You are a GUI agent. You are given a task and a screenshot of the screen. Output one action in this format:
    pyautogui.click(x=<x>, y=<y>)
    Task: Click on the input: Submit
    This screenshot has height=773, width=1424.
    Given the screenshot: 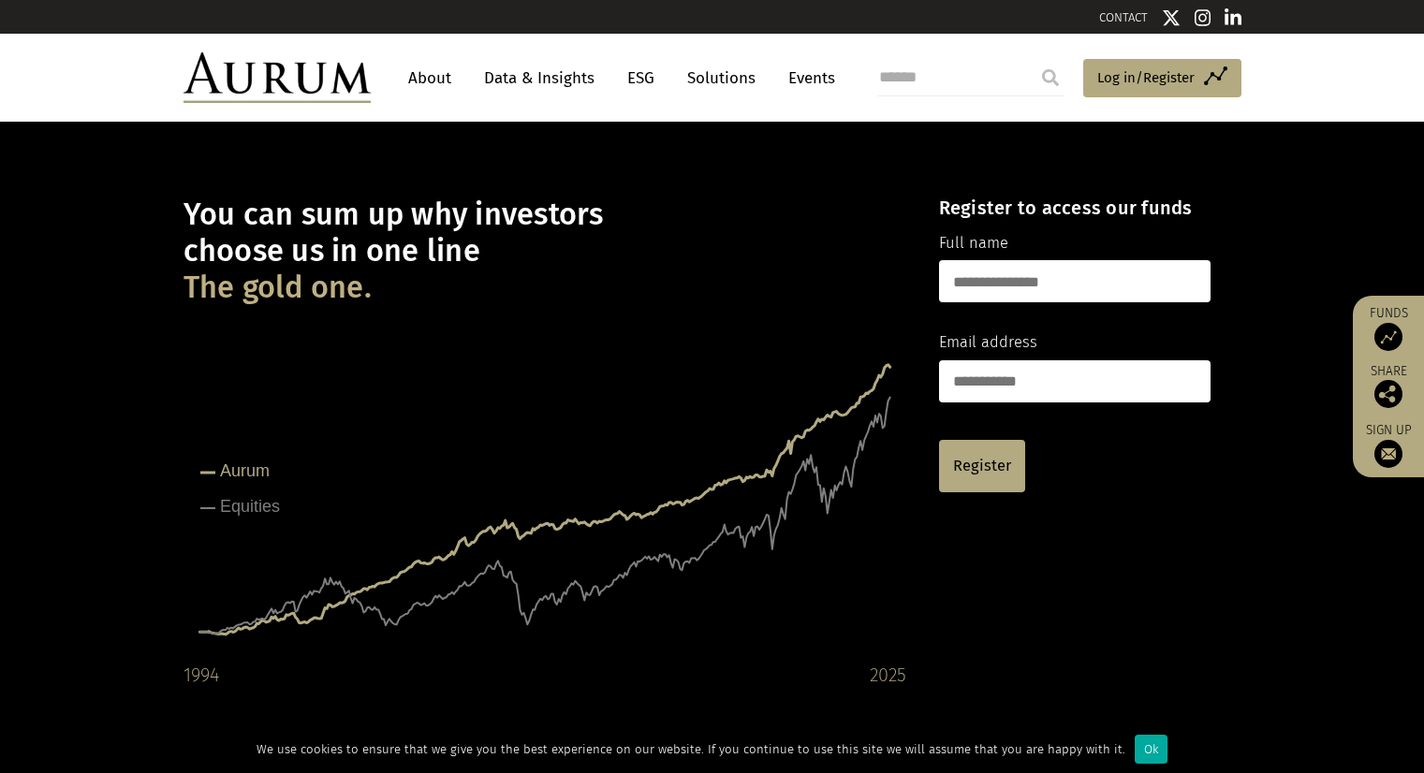 What is the action you would take?
    pyautogui.click(x=1050, y=78)
    